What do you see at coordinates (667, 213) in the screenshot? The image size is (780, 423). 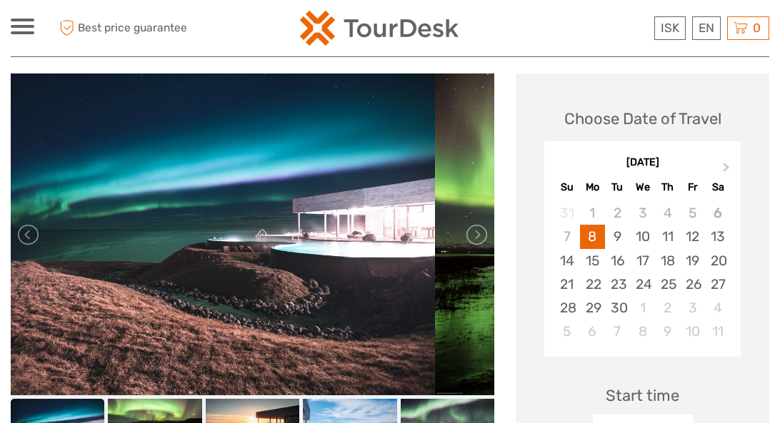 I see `div: Not available Thursday, September 4th, 2025` at bounding box center [667, 213].